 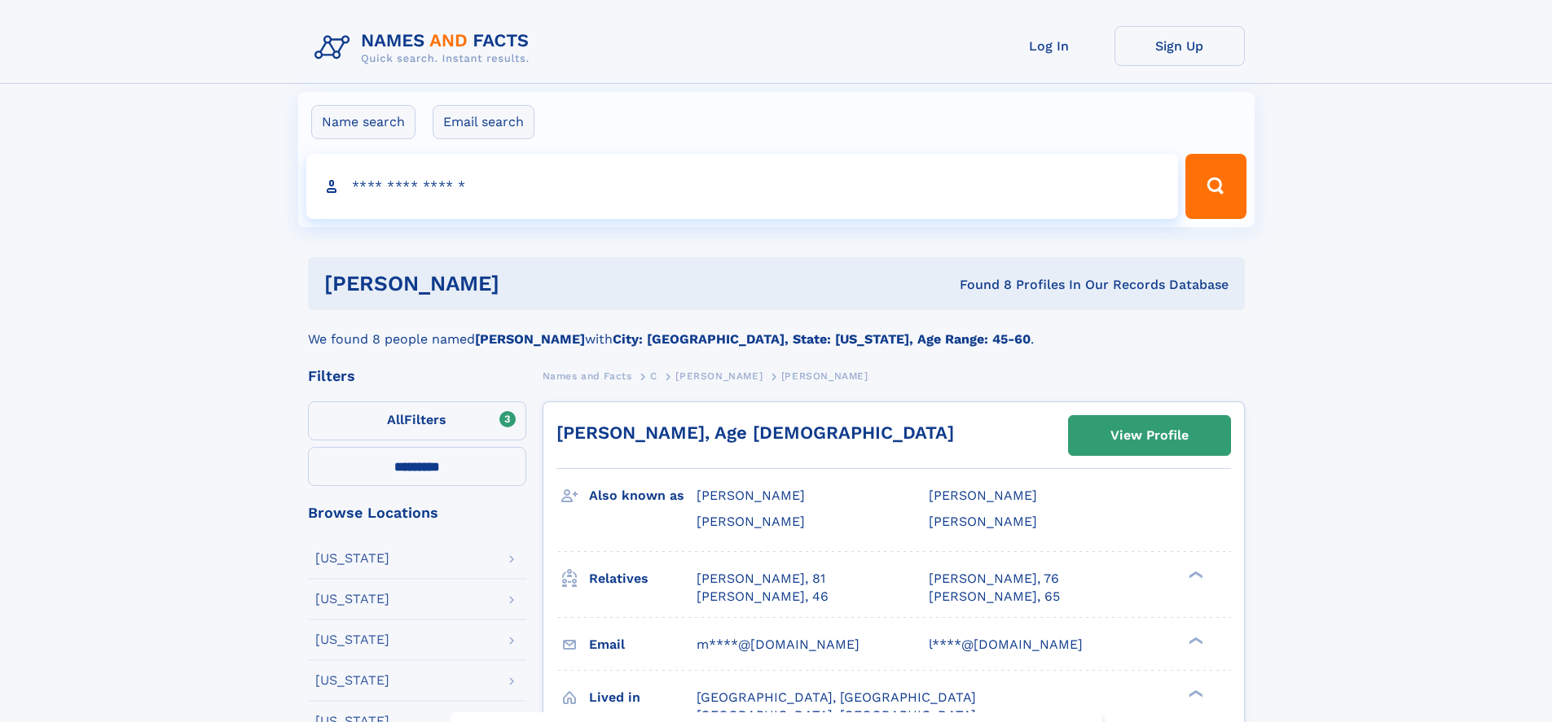 I want to click on a: Sign Up, so click(x=1179, y=46).